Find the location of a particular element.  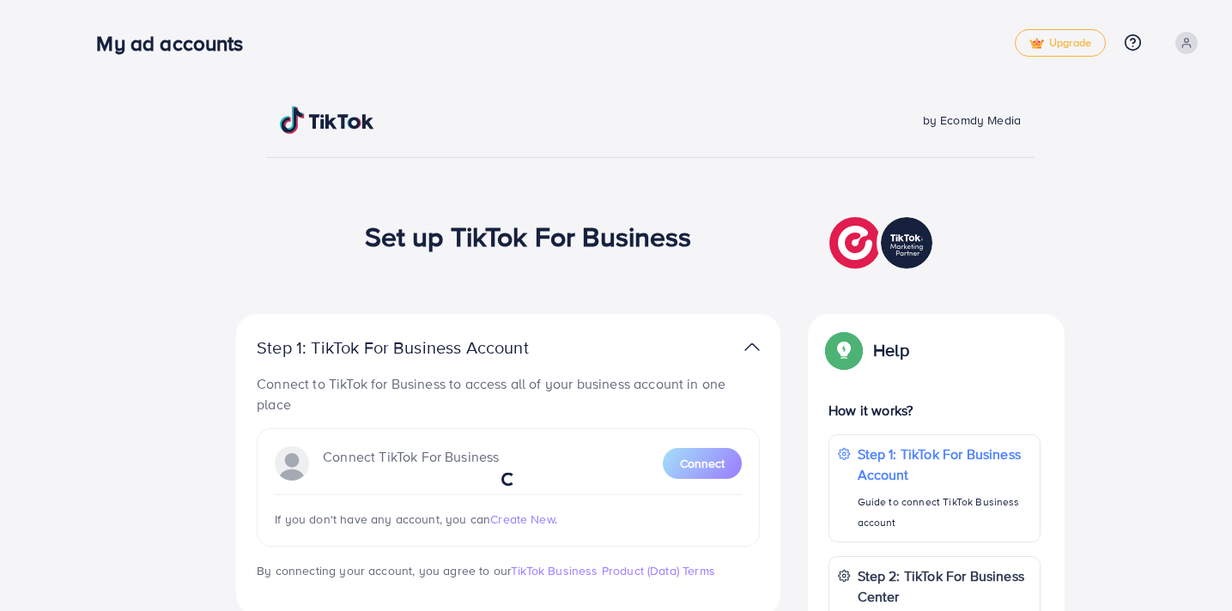

span: Upgrade is located at coordinates (1060, 43).